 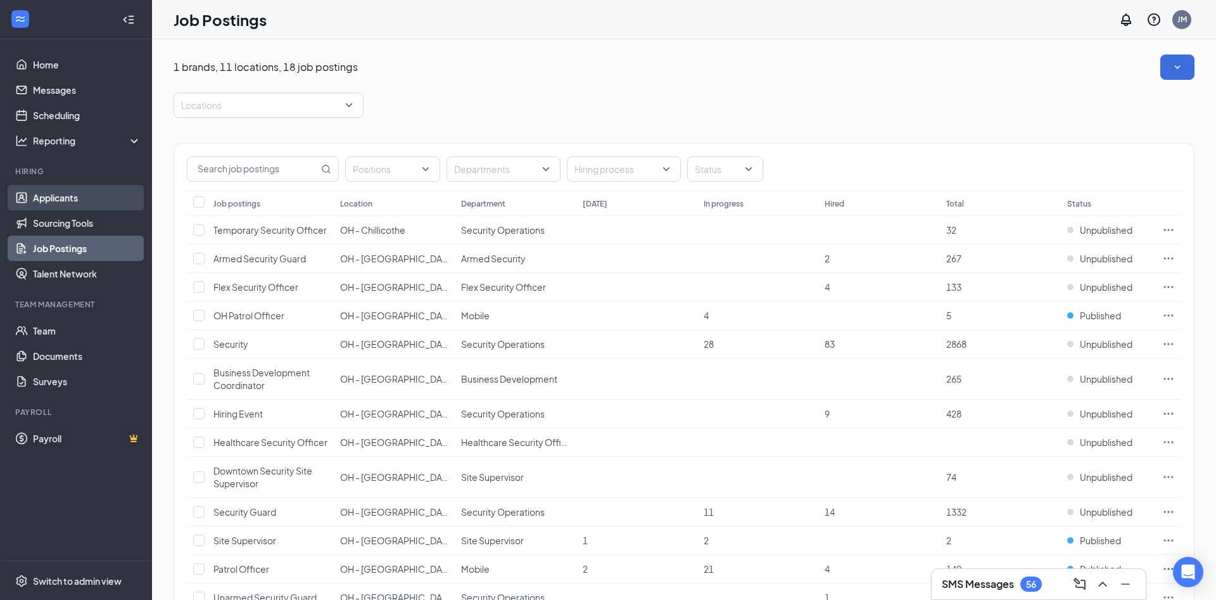 What do you see at coordinates (1189, 572) in the screenshot?
I see `div: Open Intercom Messenger` at bounding box center [1189, 572].